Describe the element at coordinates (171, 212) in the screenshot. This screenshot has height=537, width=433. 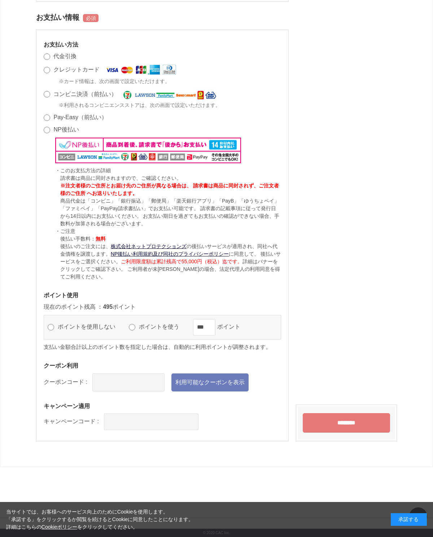
I see `p: 商品代金は「コンビニ」「銀行振込」「郵便局」「楽天銀行アプリ」「PayB」「ゆうちょペイ」「ファミペイ」「PayPay請求書払い」でお支払い可能です。 請求書の記載事項に従って発行日から14日以...` at that location.